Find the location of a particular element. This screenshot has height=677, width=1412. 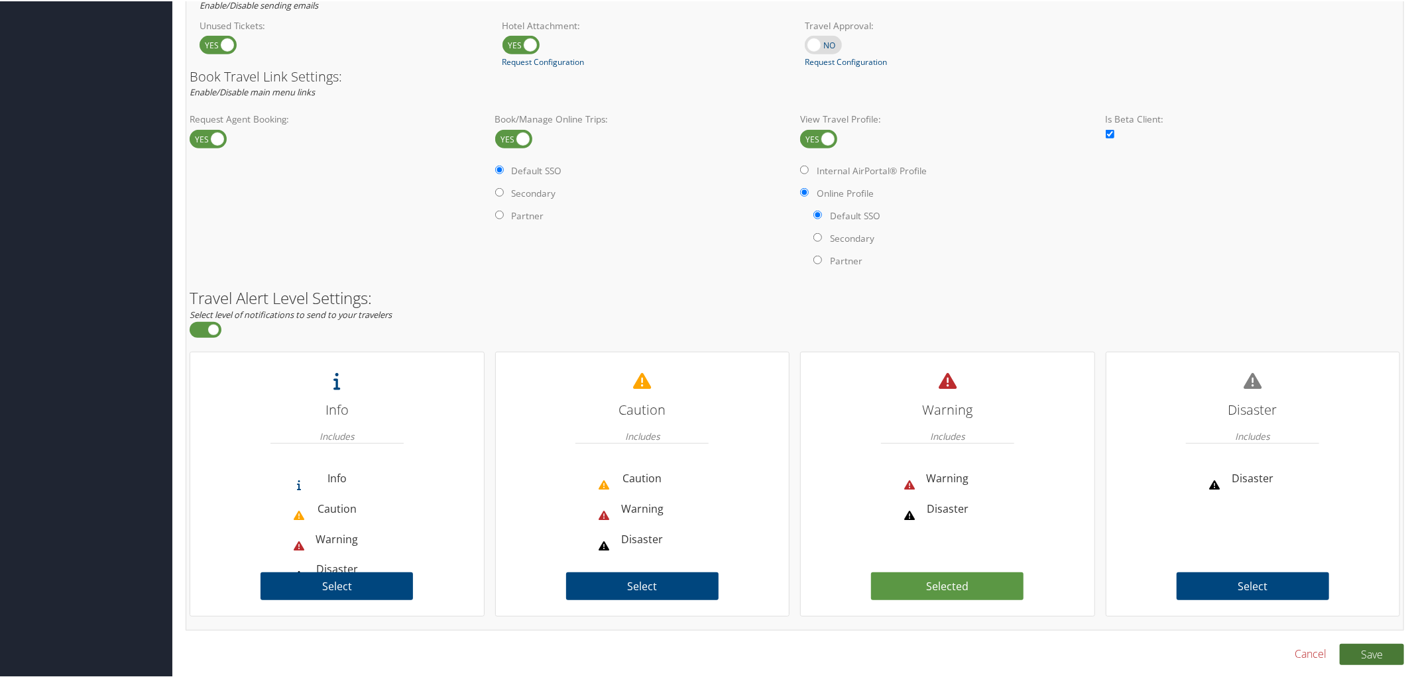

label: Request Agent Booking: is located at coordinates (337, 118).